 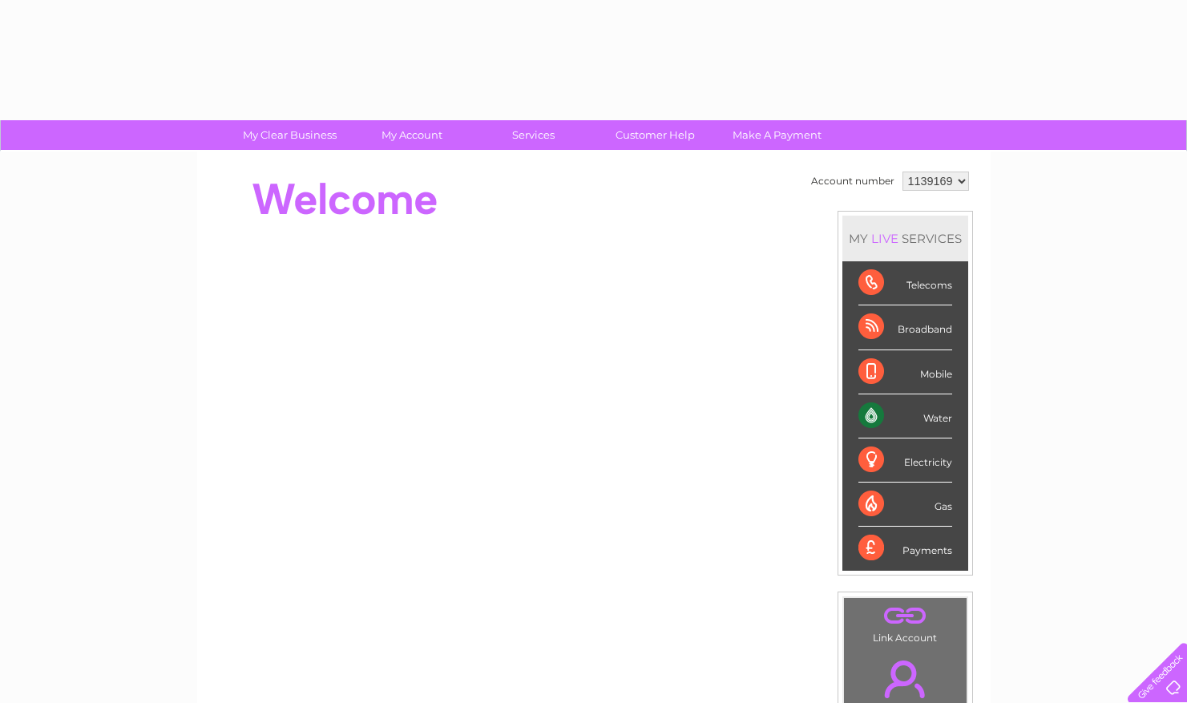 What do you see at coordinates (655, 135) in the screenshot?
I see `a: Customer Help` at bounding box center [655, 135].